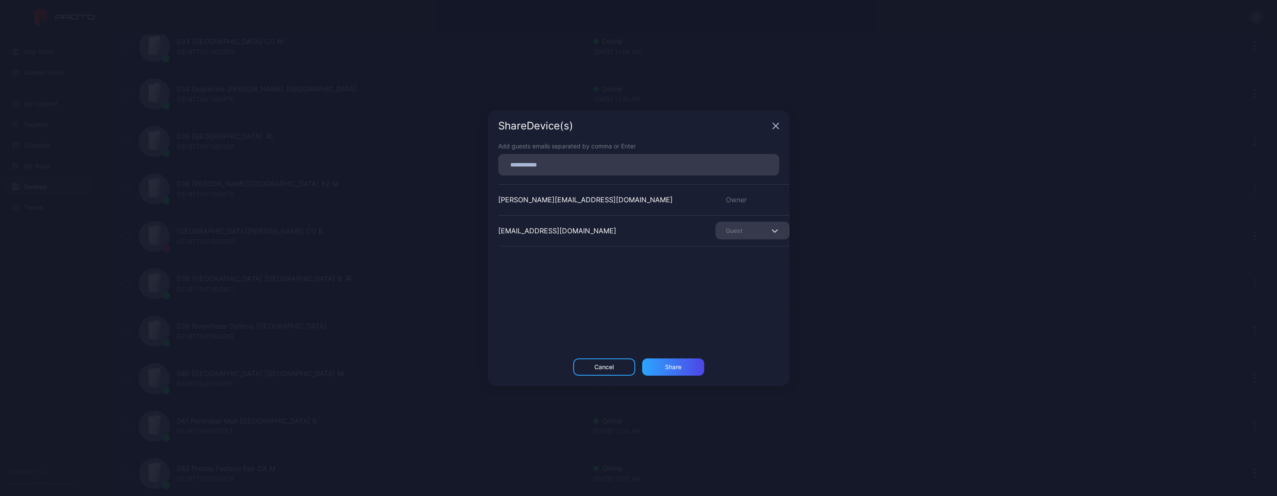 This screenshot has width=1277, height=496. Describe the element at coordinates (639, 146) in the screenshot. I see `div: Add guests emails separated by comma or Enter` at that location.